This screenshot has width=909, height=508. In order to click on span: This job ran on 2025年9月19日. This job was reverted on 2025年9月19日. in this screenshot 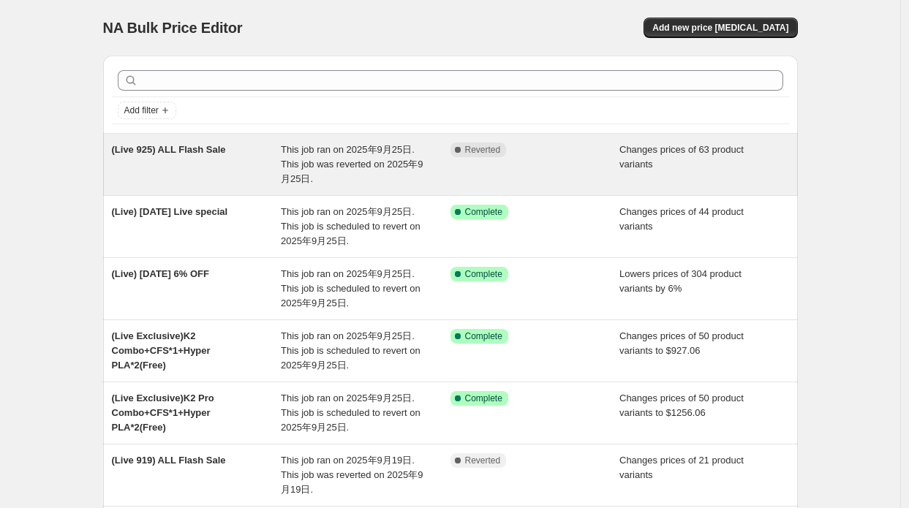, I will do `click(352, 475)`.